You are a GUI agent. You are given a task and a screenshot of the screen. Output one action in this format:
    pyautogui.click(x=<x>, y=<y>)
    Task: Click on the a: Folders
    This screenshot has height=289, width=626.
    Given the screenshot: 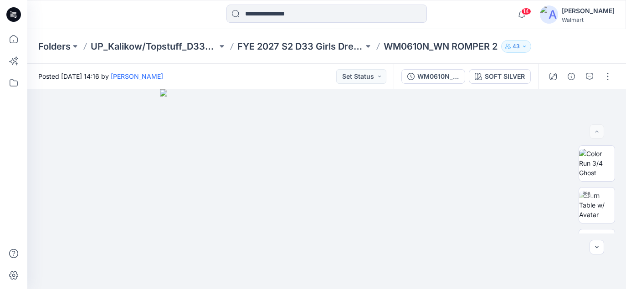 What is the action you would take?
    pyautogui.click(x=54, y=46)
    